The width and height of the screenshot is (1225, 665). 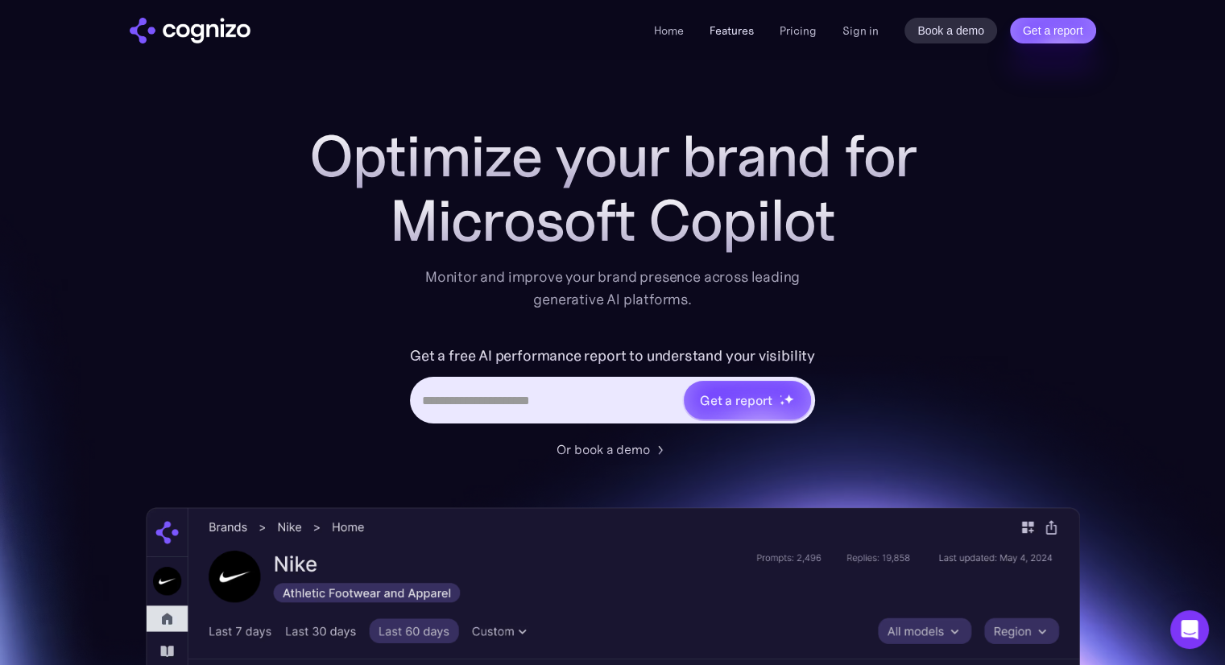 I want to click on a: home, so click(x=190, y=31).